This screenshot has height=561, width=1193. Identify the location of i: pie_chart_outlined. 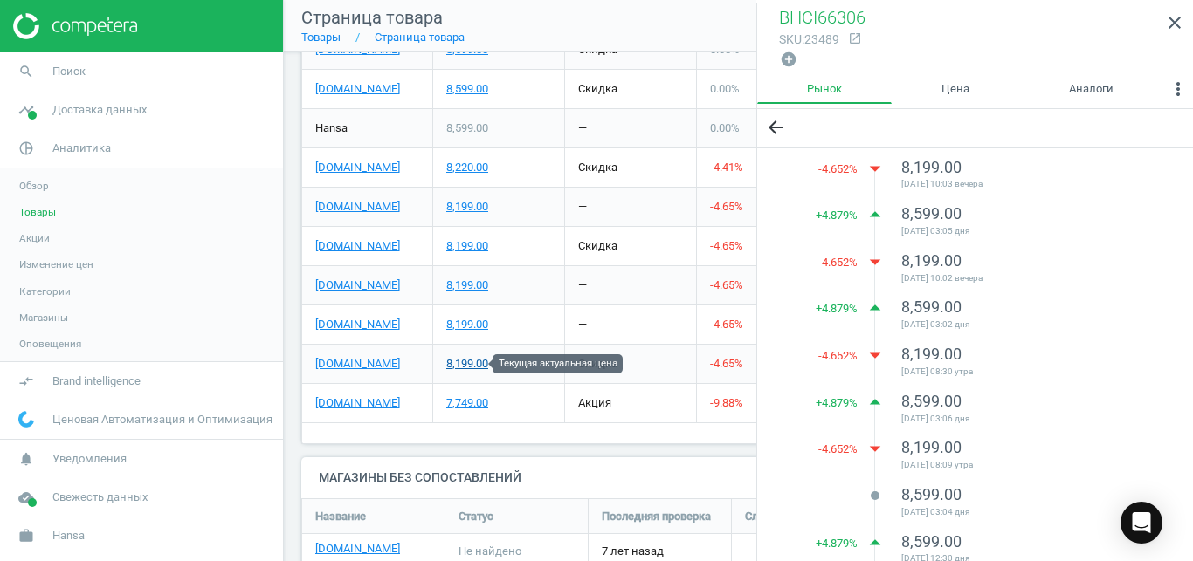
(26, 148).